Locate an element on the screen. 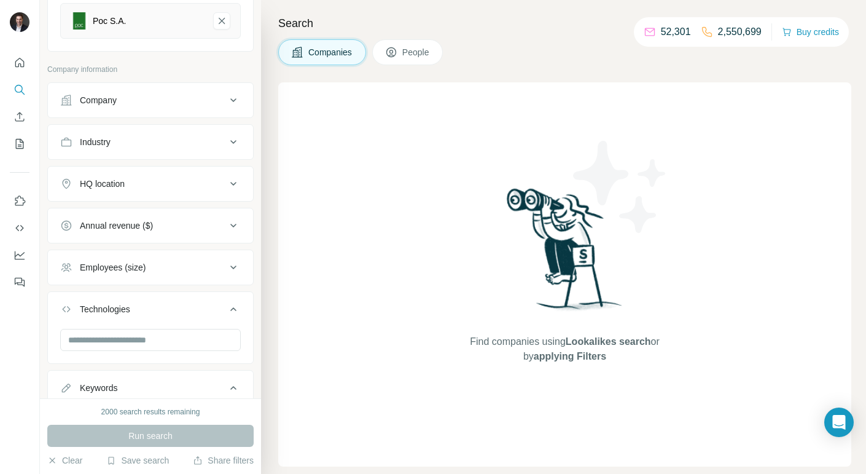 The image size is (866, 474). img: Poc S.A.-logo is located at coordinates (79, 21).